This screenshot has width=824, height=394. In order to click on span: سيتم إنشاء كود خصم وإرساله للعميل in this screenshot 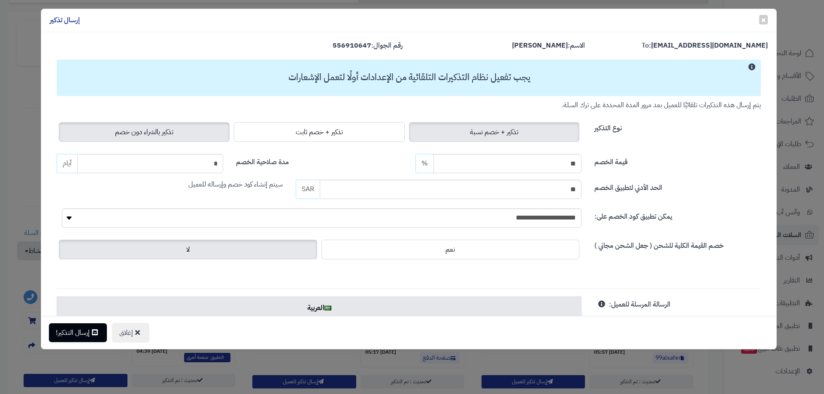, I will do `click(236, 185)`.